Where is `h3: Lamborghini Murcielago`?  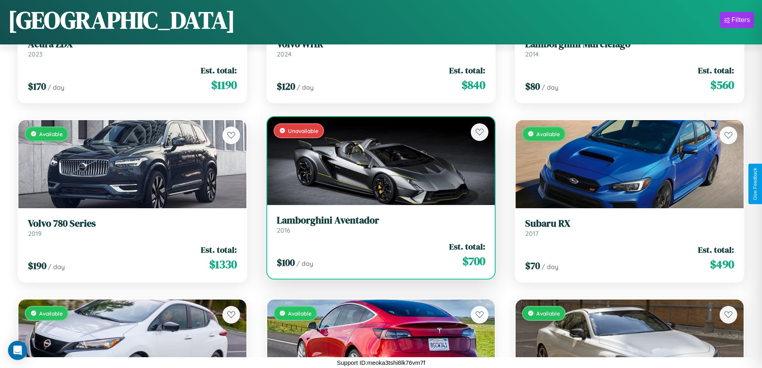 h3: Lamborghini Murcielago is located at coordinates (630, 44).